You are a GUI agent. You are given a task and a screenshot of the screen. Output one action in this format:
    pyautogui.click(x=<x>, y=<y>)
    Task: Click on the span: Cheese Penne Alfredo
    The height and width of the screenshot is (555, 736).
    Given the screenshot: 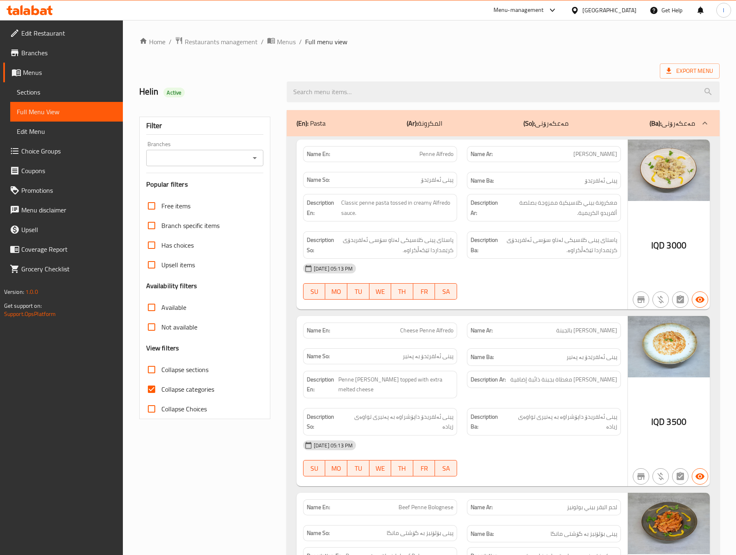 What is the action you would take?
    pyautogui.click(x=427, y=330)
    